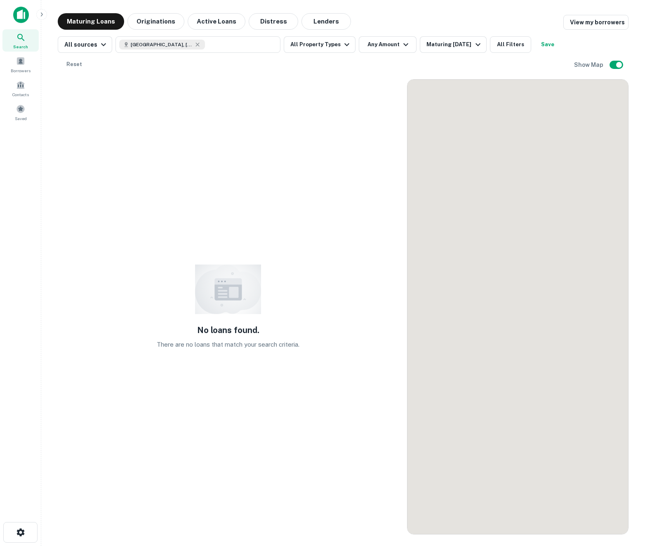 This screenshot has height=546, width=645. What do you see at coordinates (21, 88) in the screenshot?
I see `a: Contacts` at bounding box center [21, 88].